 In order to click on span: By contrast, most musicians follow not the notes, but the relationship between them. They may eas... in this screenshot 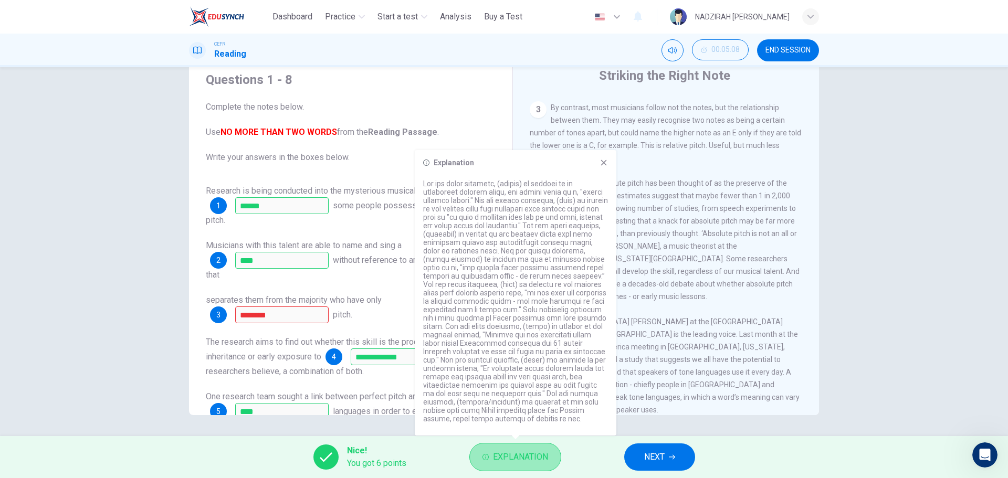, I will do `click(665, 133)`.